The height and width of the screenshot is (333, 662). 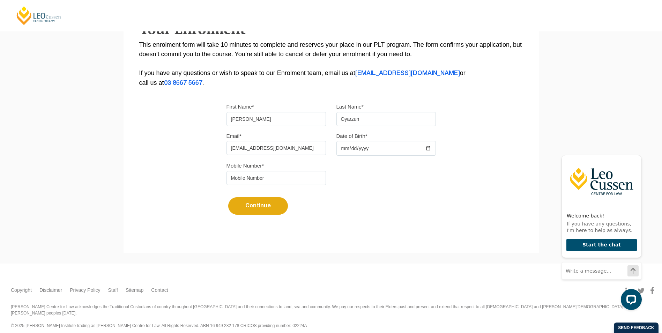 What do you see at coordinates (46, 74) in the screenshot?
I see `h2: Welcome back!` at bounding box center [46, 74].